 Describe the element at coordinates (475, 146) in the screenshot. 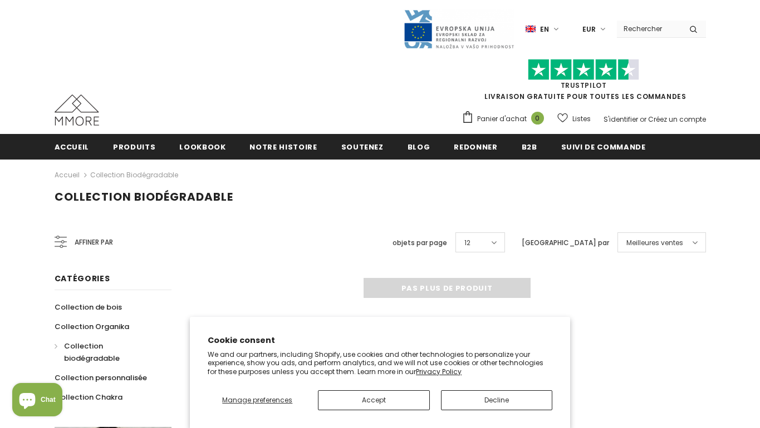

I see `a: Redonner` at that location.